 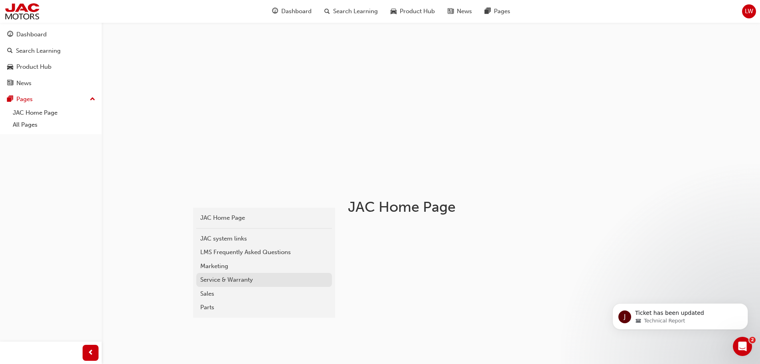 What do you see at coordinates (264, 266) in the screenshot?
I see `div: Marketing` at bounding box center [264, 266].